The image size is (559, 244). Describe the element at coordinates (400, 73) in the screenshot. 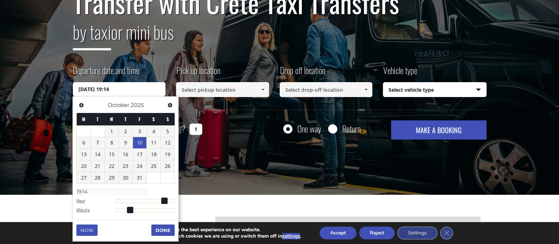

I see `label: Vehicle type` at that location.